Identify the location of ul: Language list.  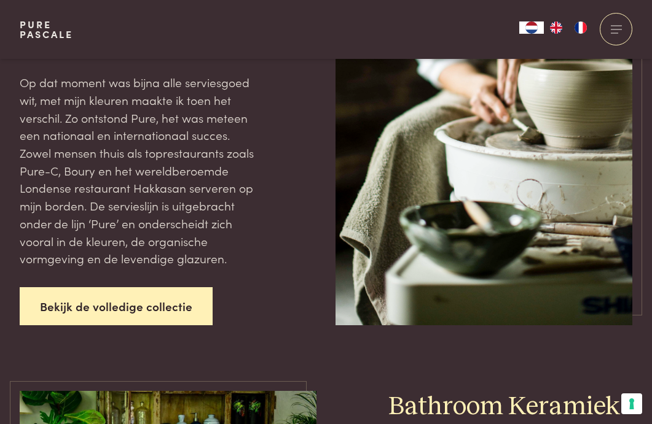
(568, 28).